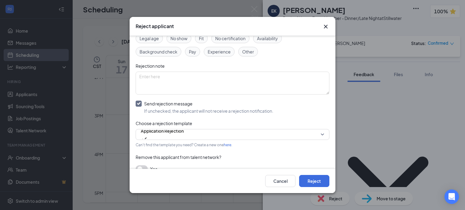 This screenshot has height=210, width=465. I want to click on span: Rejection note, so click(150, 66).